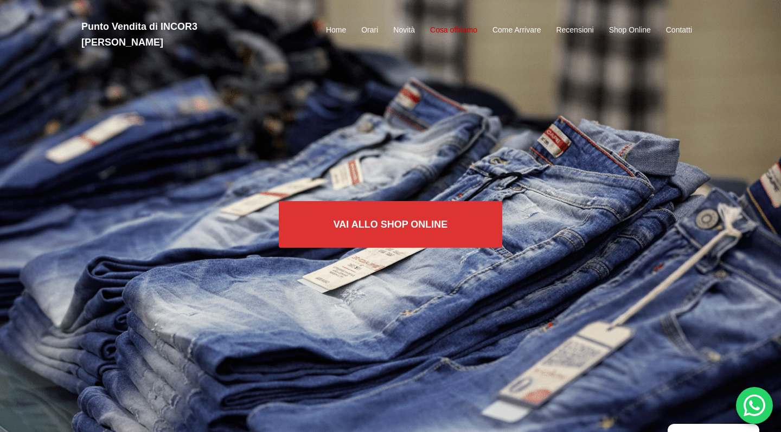  I want to click on a: Recensioni, so click(575, 30).